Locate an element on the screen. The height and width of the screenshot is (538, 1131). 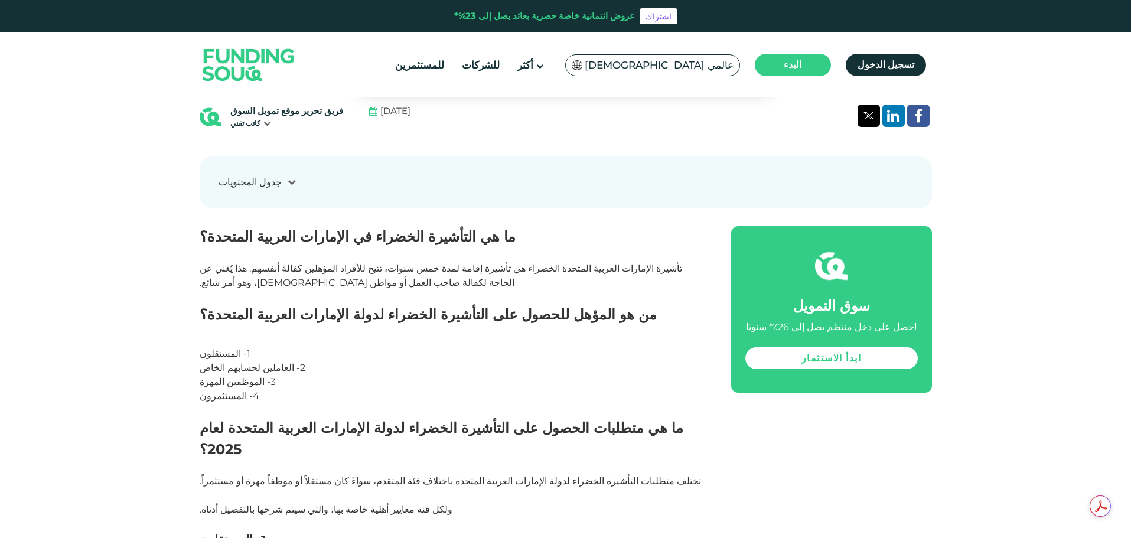
font: أكثر is located at coordinates (525, 65).